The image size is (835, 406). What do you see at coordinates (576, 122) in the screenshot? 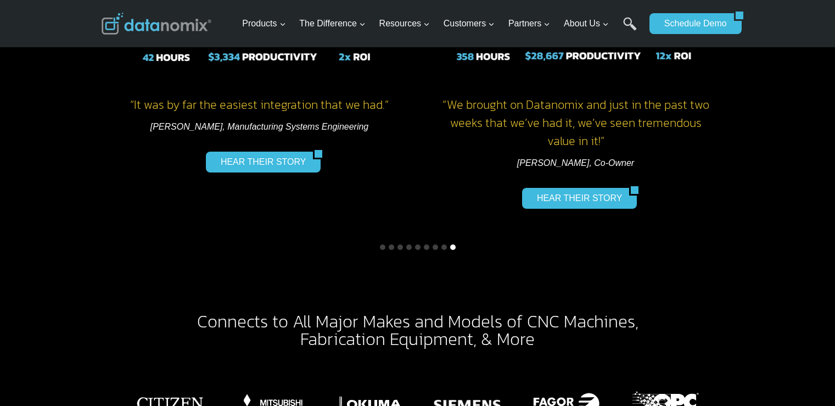
I see `h4: “ We brought on Datanomix and just in the past two weeks that we’ve had it, we’ve seen tremendous...` at bounding box center [576, 122].